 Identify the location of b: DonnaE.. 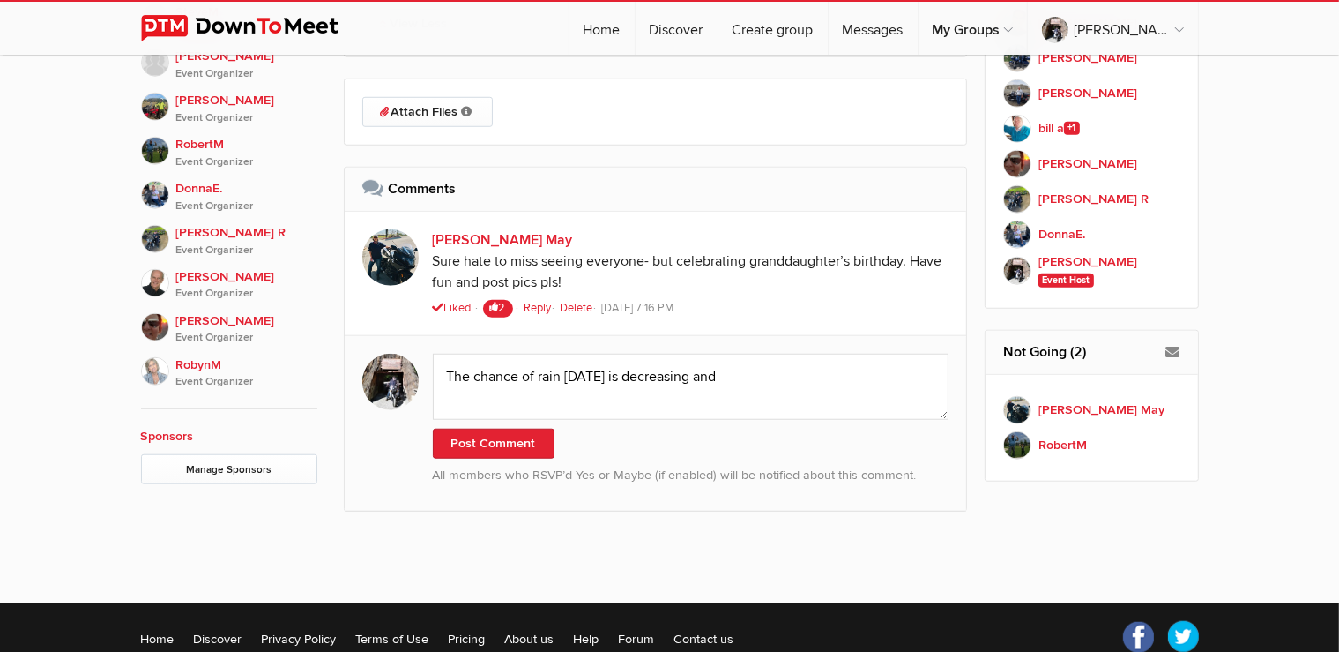
(1062, 235).